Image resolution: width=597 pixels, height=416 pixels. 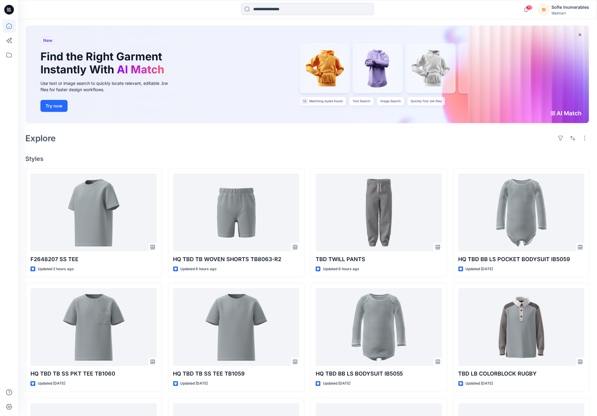 I want to click on h2: Explore, so click(x=40, y=138).